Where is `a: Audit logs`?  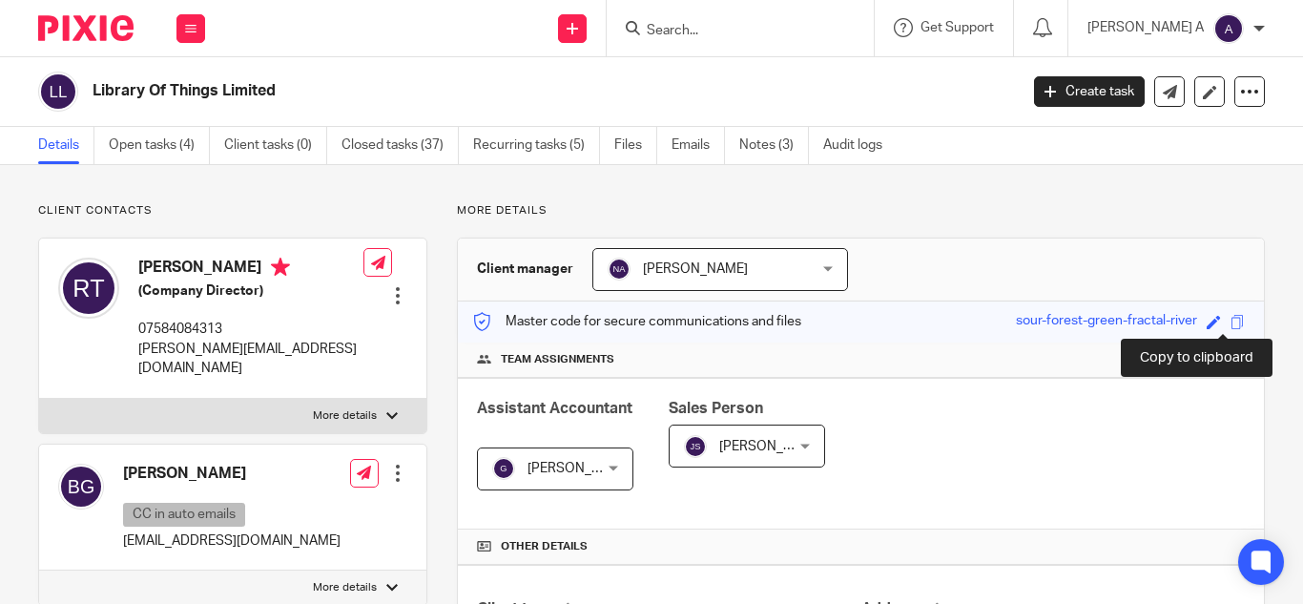 a: Audit logs is located at coordinates (860, 145).